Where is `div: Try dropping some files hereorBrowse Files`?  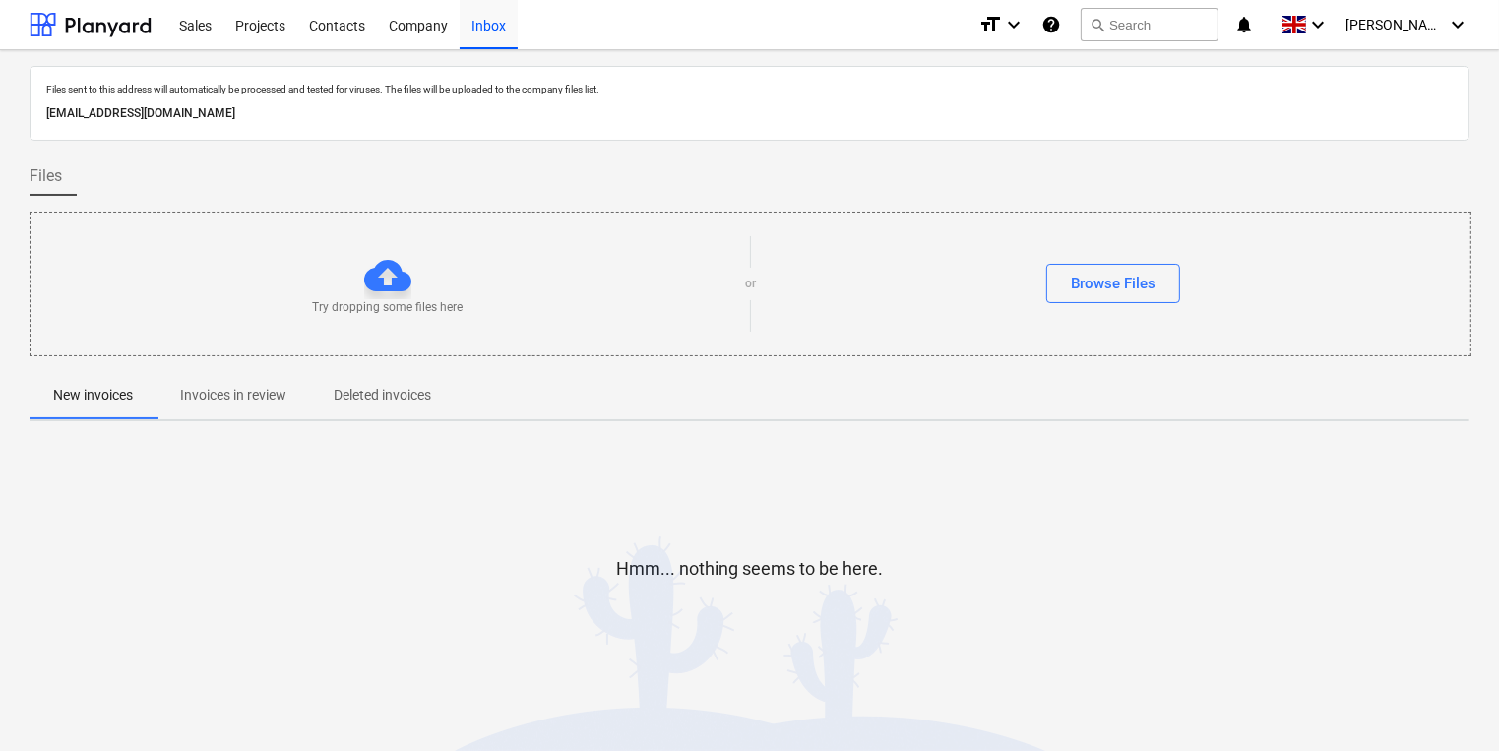 div: Try dropping some files hereorBrowse Files is located at coordinates (750, 283).